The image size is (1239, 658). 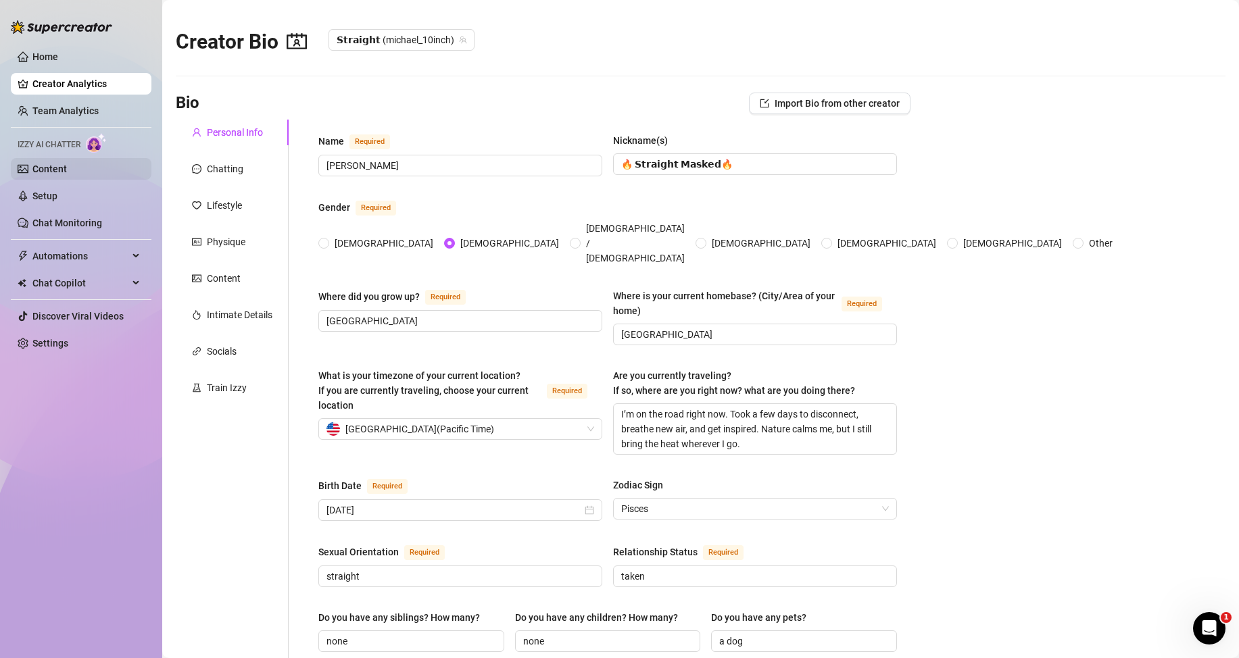 What do you see at coordinates (763, 618) in the screenshot?
I see `label: Do you have any pets?` at bounding box center [763, 618].